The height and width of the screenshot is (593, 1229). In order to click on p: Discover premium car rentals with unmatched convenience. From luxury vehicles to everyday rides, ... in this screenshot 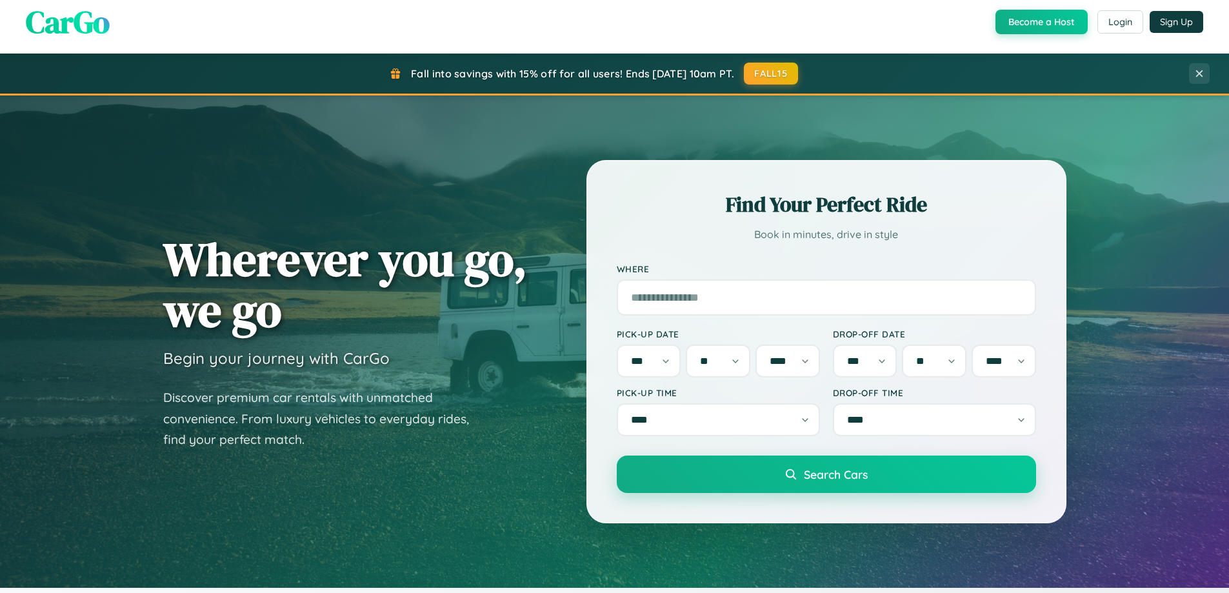, I will do `click(325, 419)`.